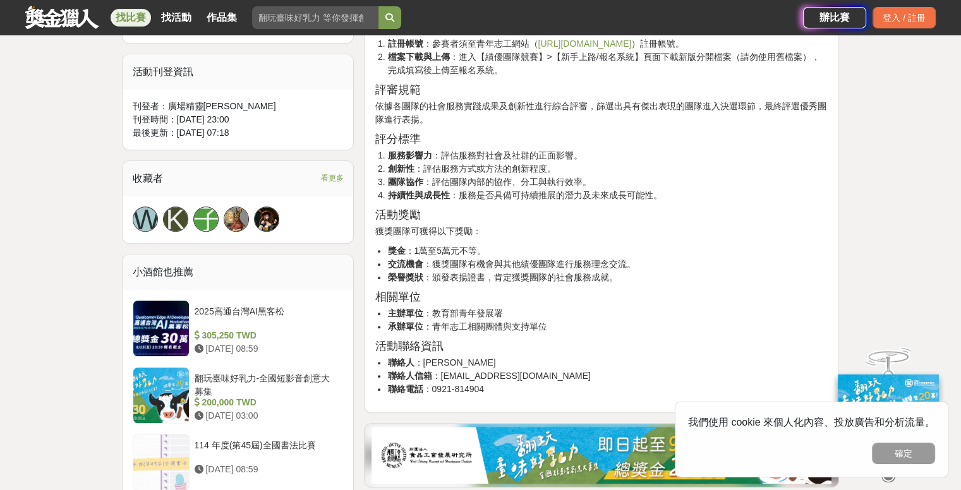 This screenshot has width=961, height=490. I want to click on li: ：頒發表揚證書，肯定獲獎團隊的社會服務成就。, so click(608, 277).